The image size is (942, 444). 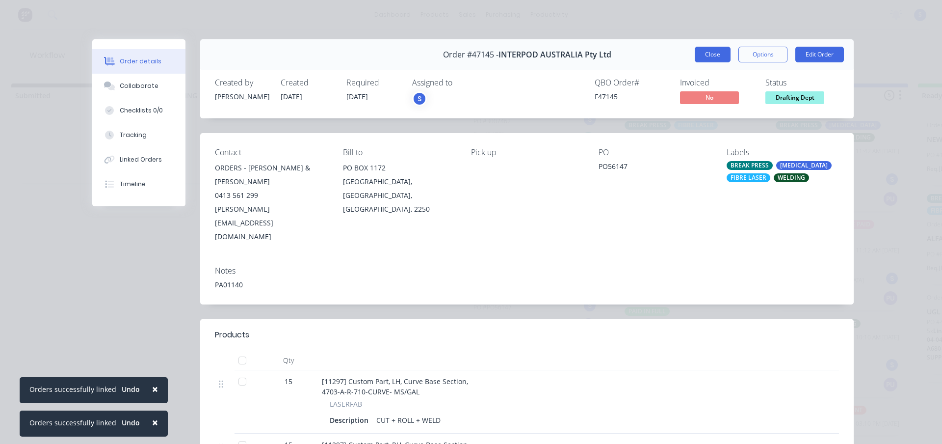 I want to click on div: S, so click(x=420, y=99).